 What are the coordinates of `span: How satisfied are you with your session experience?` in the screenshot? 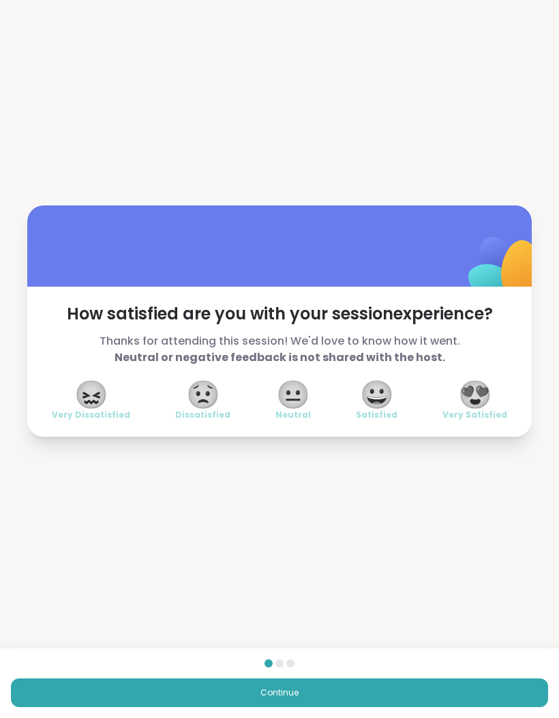 It's located at (280, 314).